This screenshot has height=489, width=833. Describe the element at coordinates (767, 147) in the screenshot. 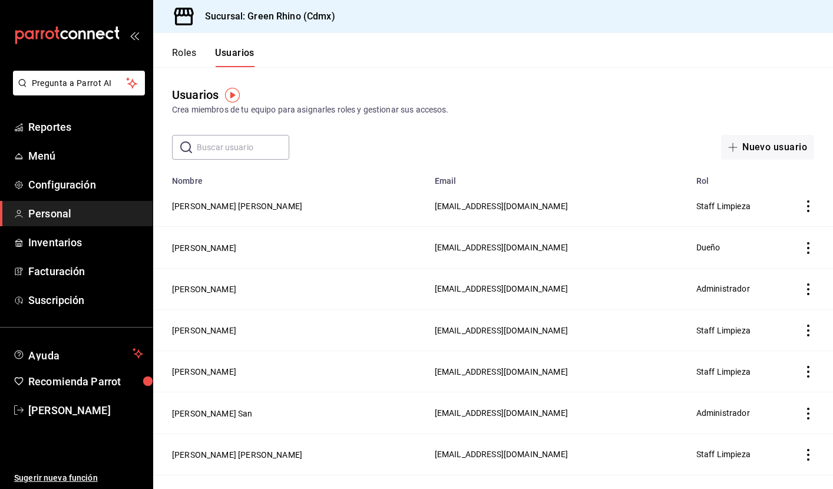

I see `button: Nuevo usuario` at that location.